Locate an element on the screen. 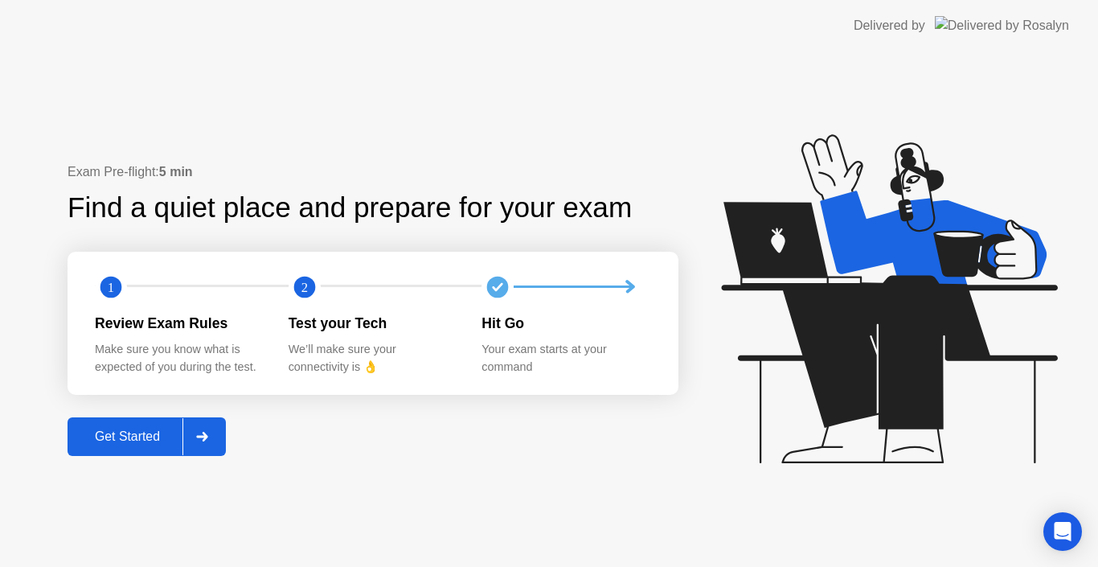 This screenshot has width=1098, height=567. div: Open Intercom Messenger is located at coordinates (1063, 531).